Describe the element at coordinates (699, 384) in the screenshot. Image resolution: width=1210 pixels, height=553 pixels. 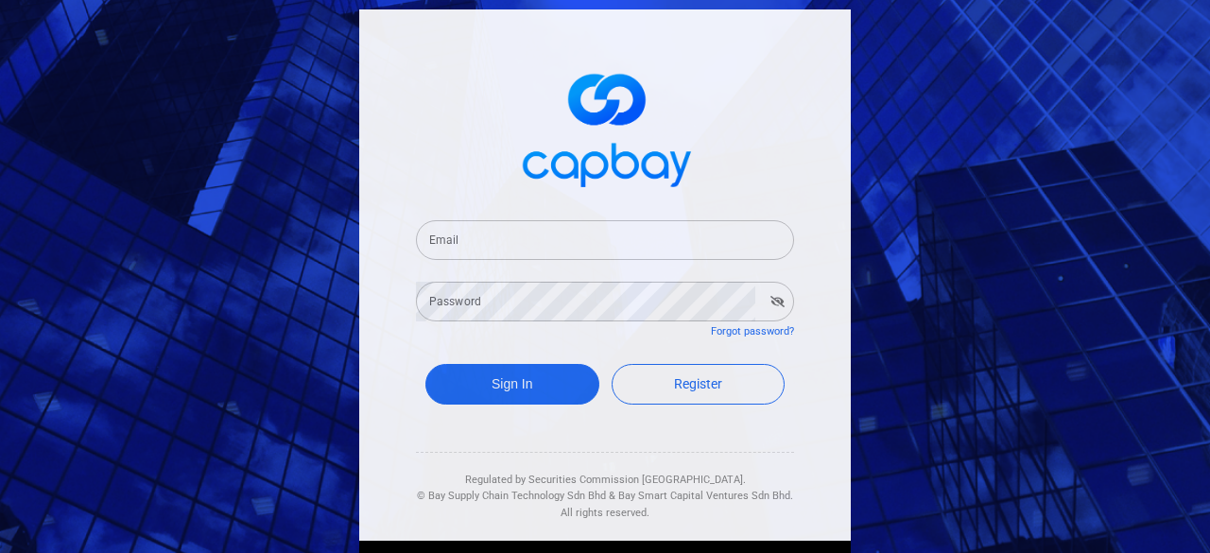
I see `a: Register` at that location.